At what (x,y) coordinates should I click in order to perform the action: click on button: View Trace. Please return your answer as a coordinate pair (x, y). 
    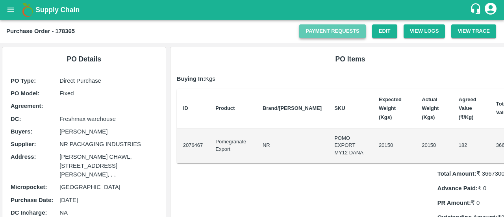
    Looking at the image, I should click on (474, 31).